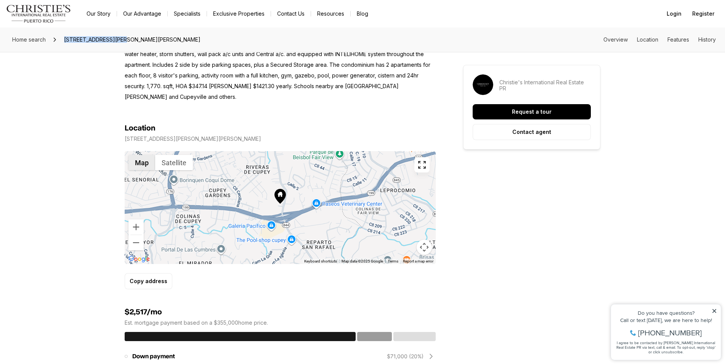 The height and width of the screenshot is (364, 725). What do you see at coordinates (140, 128) in the screenshot?
I see `h4: Location` at bounding box center [140, 128].